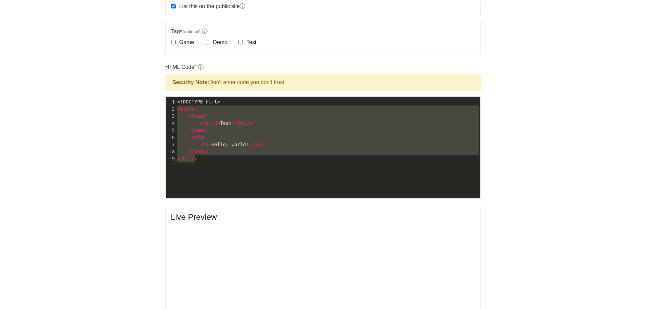  What do you see at coordinates (191, 32) in the screenshot?
I see `span: (optional)` at bounding box center [191, 32].